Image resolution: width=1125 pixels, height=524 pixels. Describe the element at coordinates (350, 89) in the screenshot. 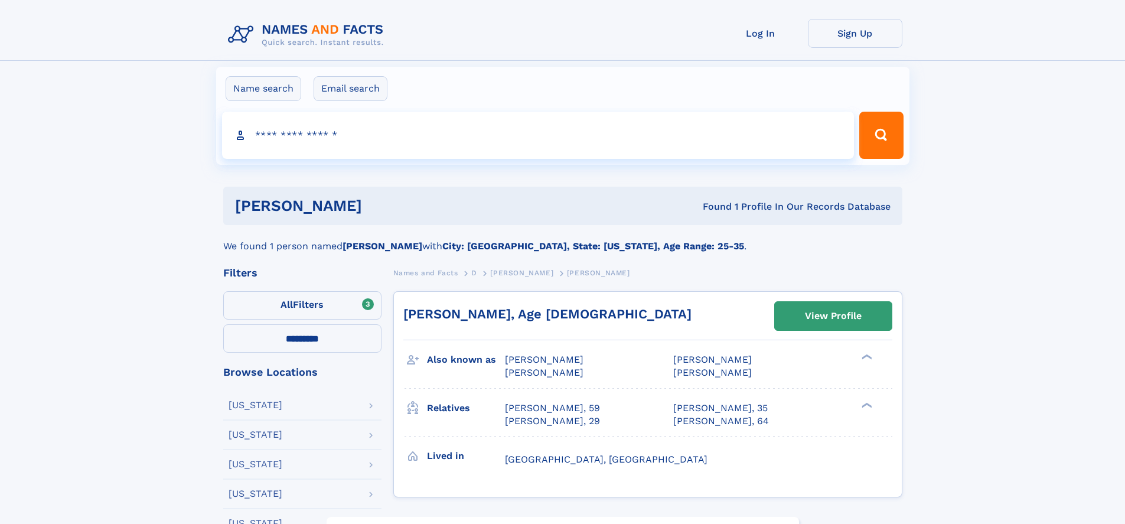

I see `label: Email search` at that location.